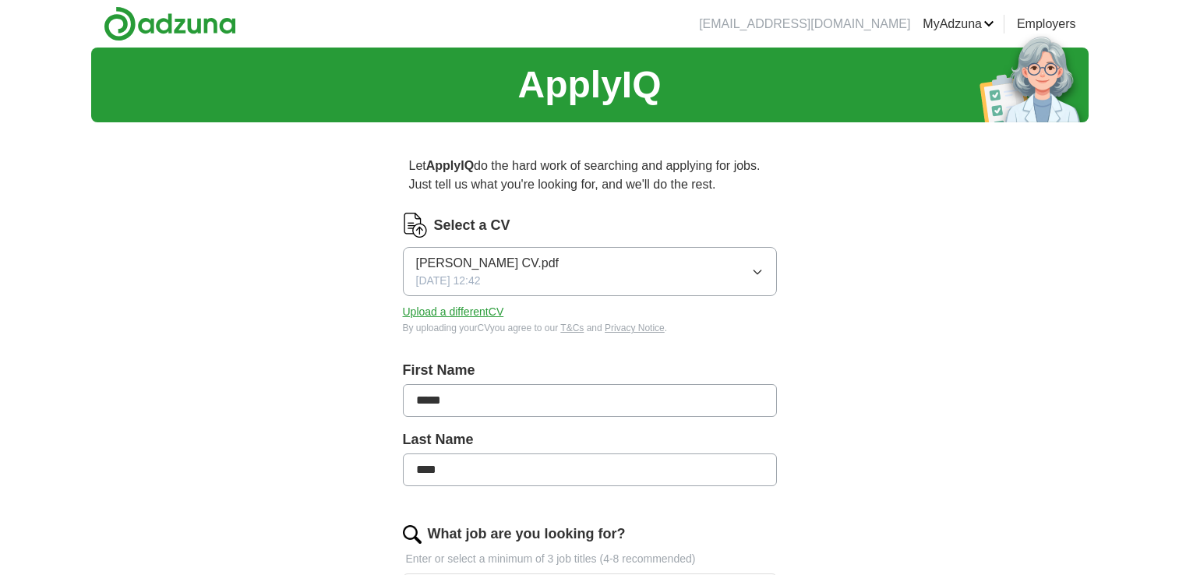  I want to click on p: Let do the hard work of searching and applying for jobs. Just tell us what you're looking for, an..., so click(590, 175).